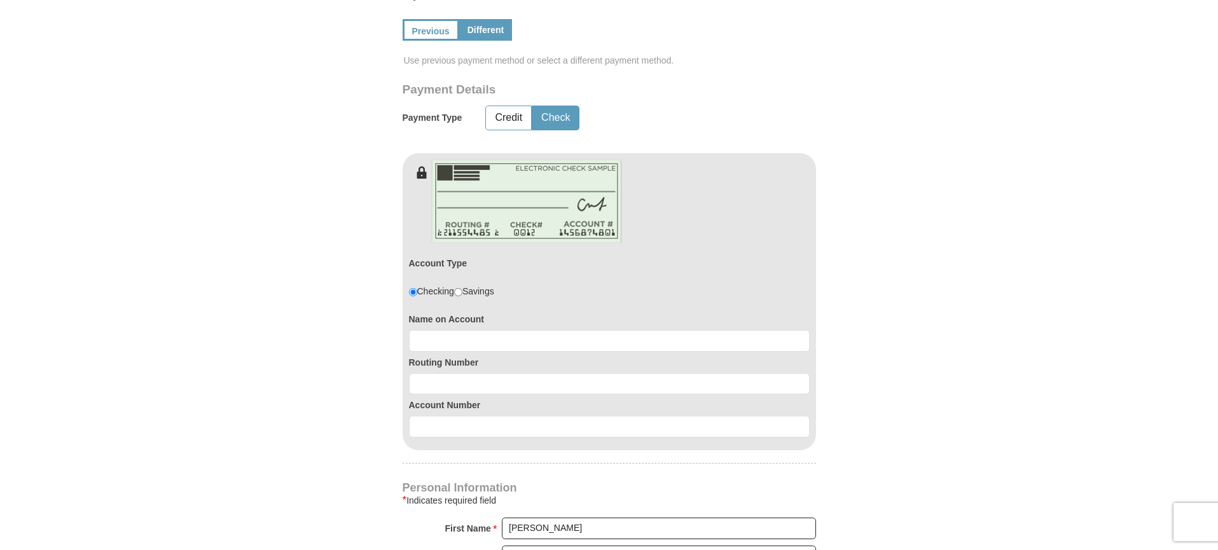  What do you see at coordinates (527, 201) in the screenshot?
I see `img: check-en.png` at bounding box center [527, 201].